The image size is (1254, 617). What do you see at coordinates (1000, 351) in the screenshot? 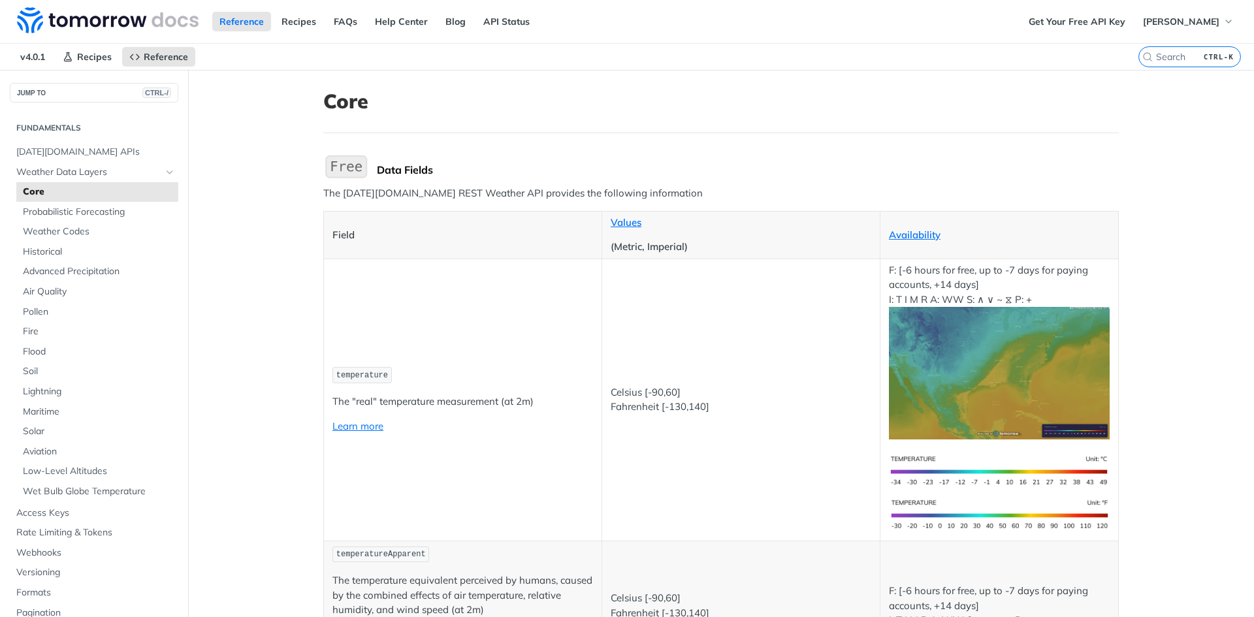
I see `p: F: [-6 hours for free, up to -7 days for paying accounts, +14 days] I: T I M R A: WW S: ∧ ∨ ~ ⧖ P: +` at bounding box center [1000, 351].